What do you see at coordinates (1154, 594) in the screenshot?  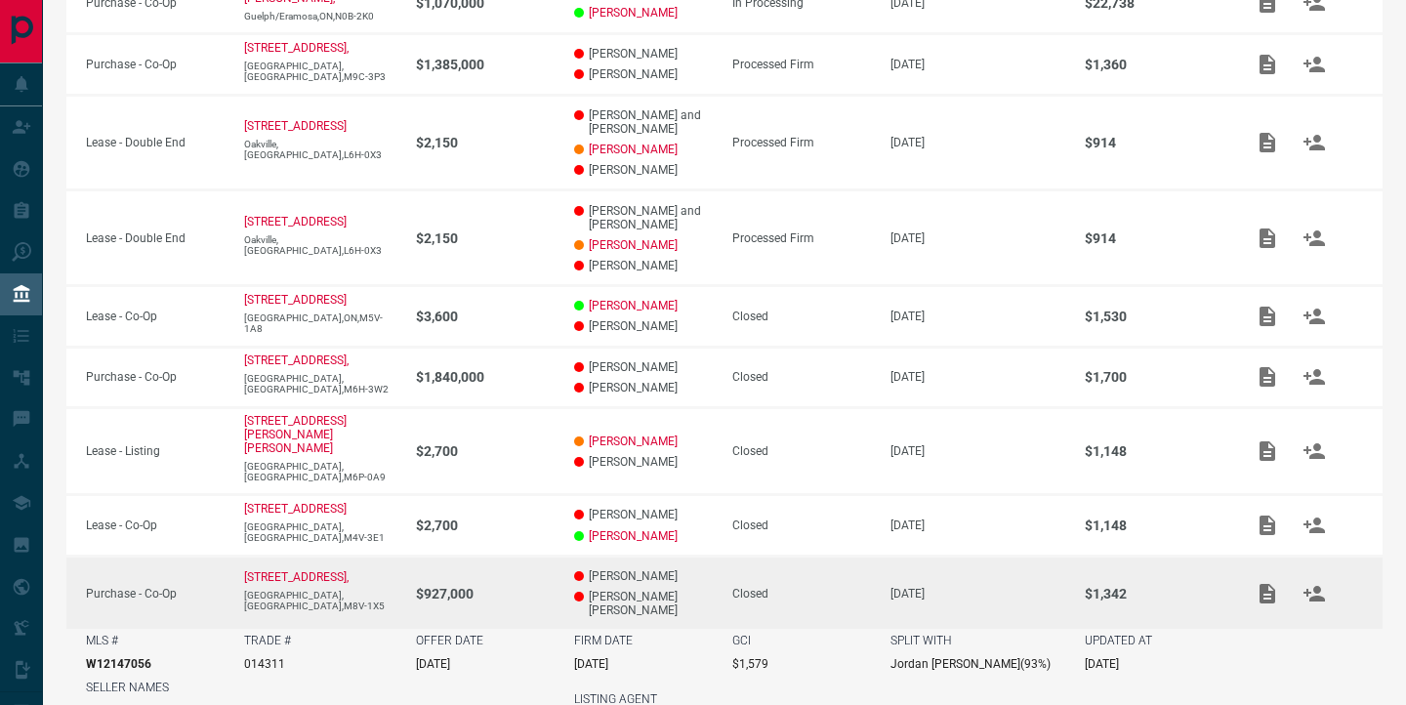 I see `p: $1,342` at bounding box center [1154, 594].